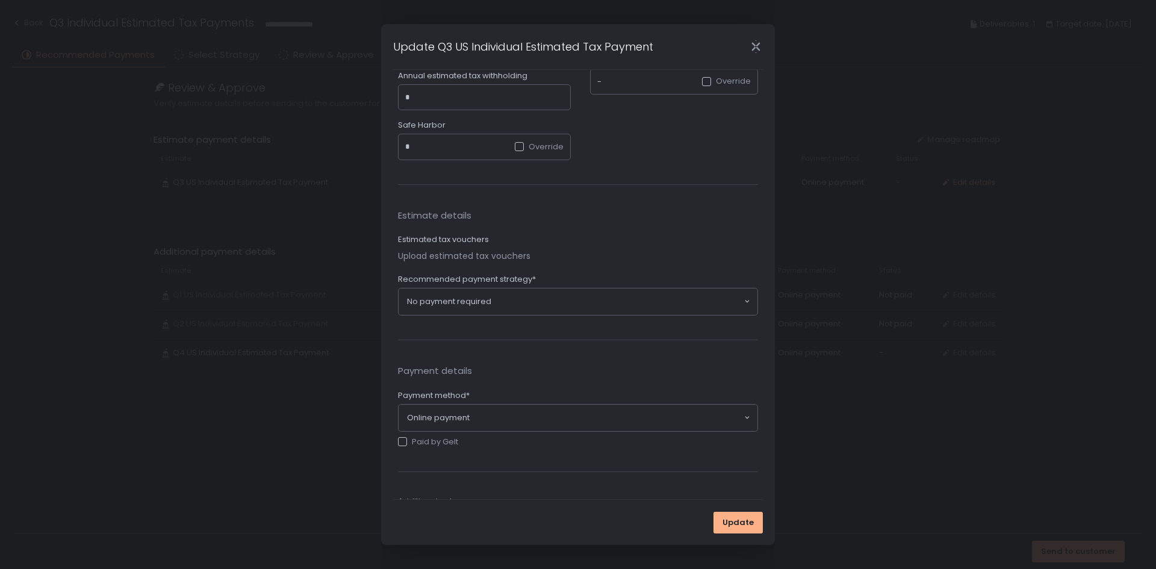 The height and width of the screenshot is (569, 1156). What do you see at coordinates (422, 125) in the screenshot?
I see `span: Safe Harbor` at bounding box center [422, 125].